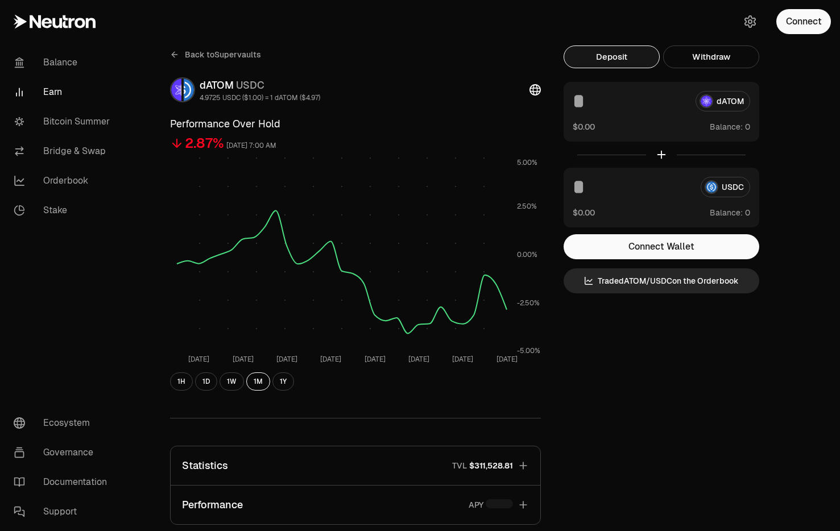 The width and height of the screenshot is (840, 531). What do you see at coordinates (476, 505) in the screenshot?
I see `p: APY` at bounding box center [476, 505].